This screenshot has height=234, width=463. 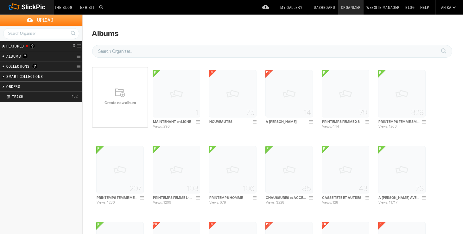 I want to click on span: Views: 444, so click(x=330, y=126).